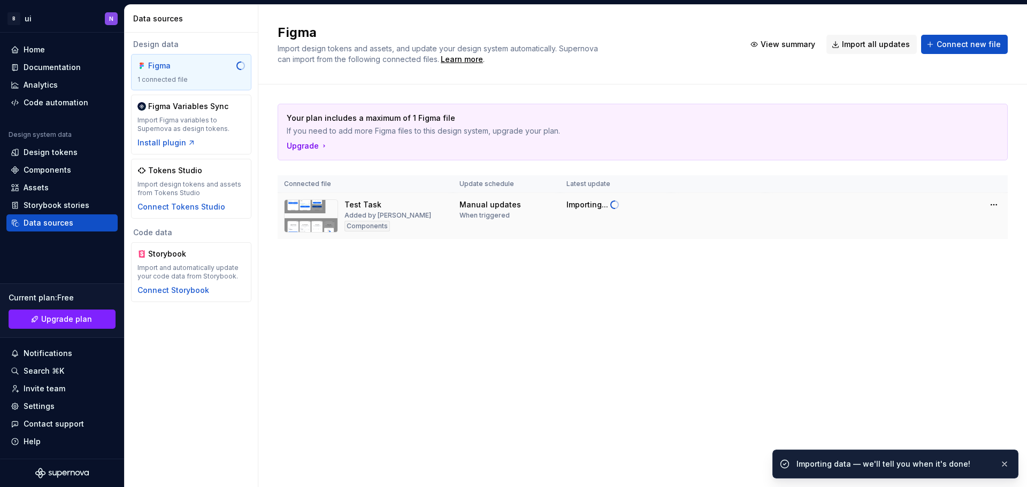  Describe the element at coordinates (52, 67) in the screenshot. I see `div: Documentation` at that location.